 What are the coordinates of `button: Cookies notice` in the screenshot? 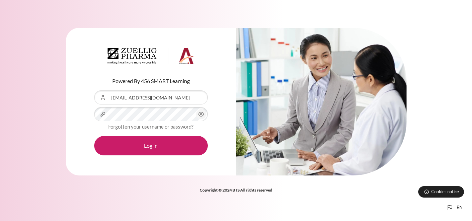 It's located at (441, 192).